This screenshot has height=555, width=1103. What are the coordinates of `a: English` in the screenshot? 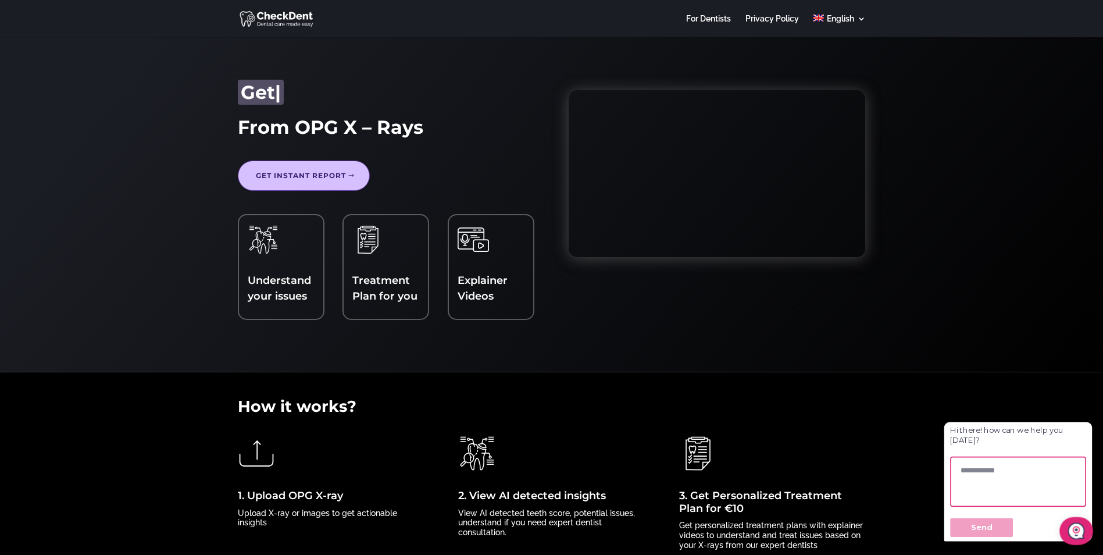 It's located at (839, 26).